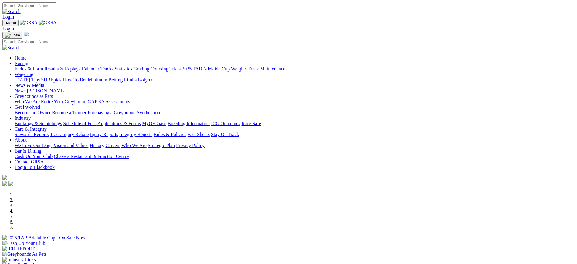 The height and width of the screenshot is (264, 577). What do you see at coordinates (34, 96) in the screenshot?
I see `a: Greyhounds as Pets` at bounding box center [34, 96].